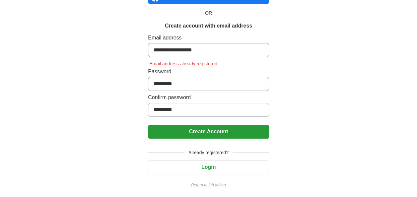 Image resolution: width=417 pixels, height=197 pixels. I want to click on label: Email address, so click(208, 38).